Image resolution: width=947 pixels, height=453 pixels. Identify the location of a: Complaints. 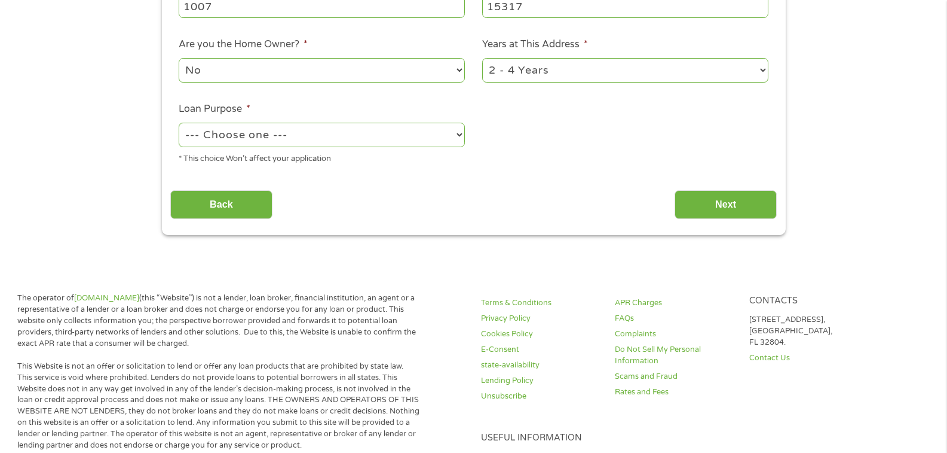
(675, 334).